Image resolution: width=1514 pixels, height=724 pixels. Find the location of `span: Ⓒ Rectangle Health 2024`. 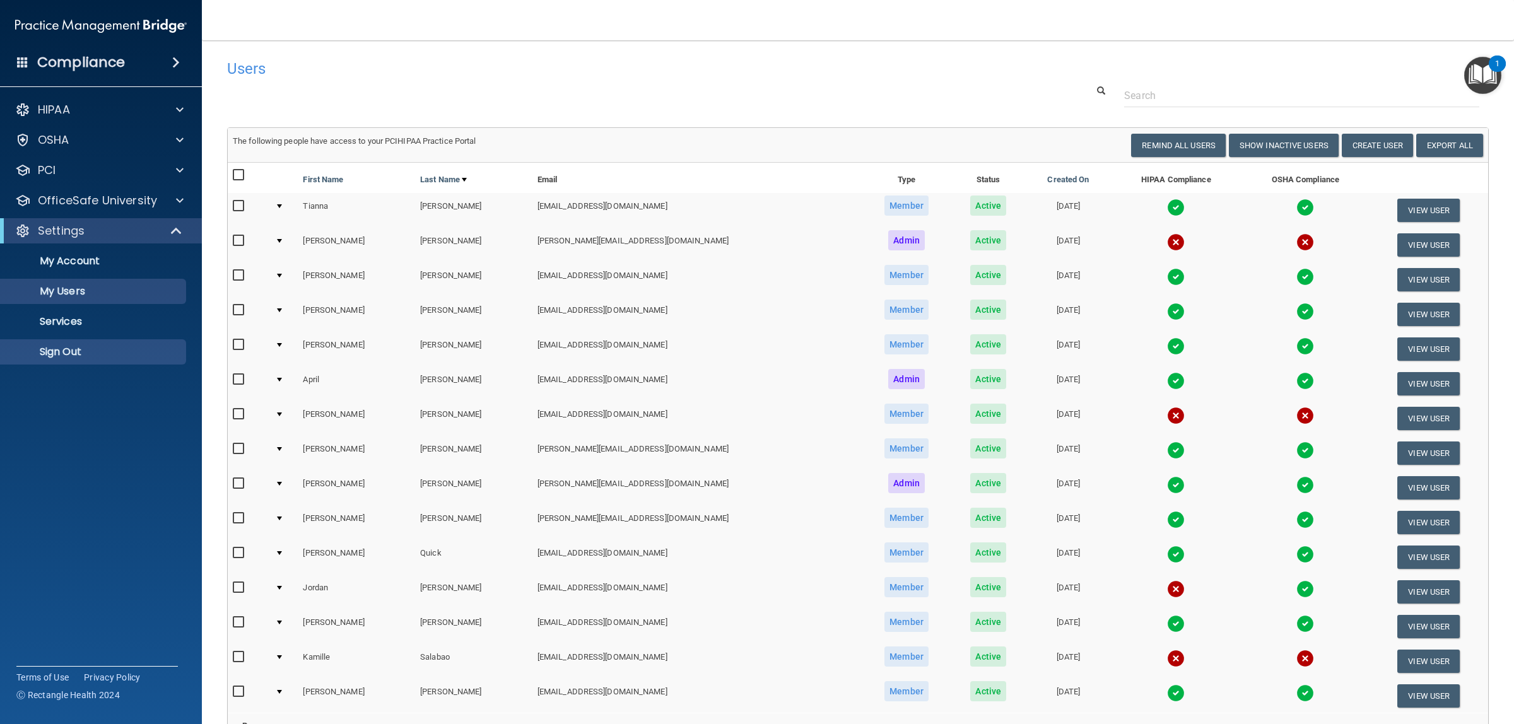

span: Ⓒ Rectangle Health 2024 is located at coordinates (68, 695).